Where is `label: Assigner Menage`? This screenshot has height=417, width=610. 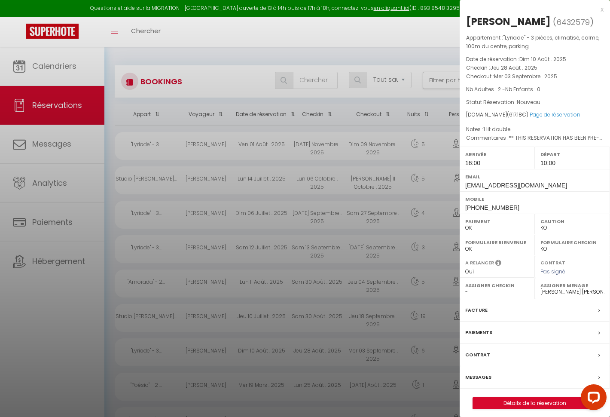
label: Assigner Menage is located at coordinates (572, 285).